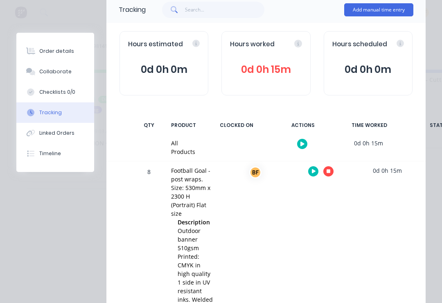 This screenshot has width=442, height=303. Describe the element at coordinates (55, 72) in the screenshot. I see `div: Collaborate` at that location.